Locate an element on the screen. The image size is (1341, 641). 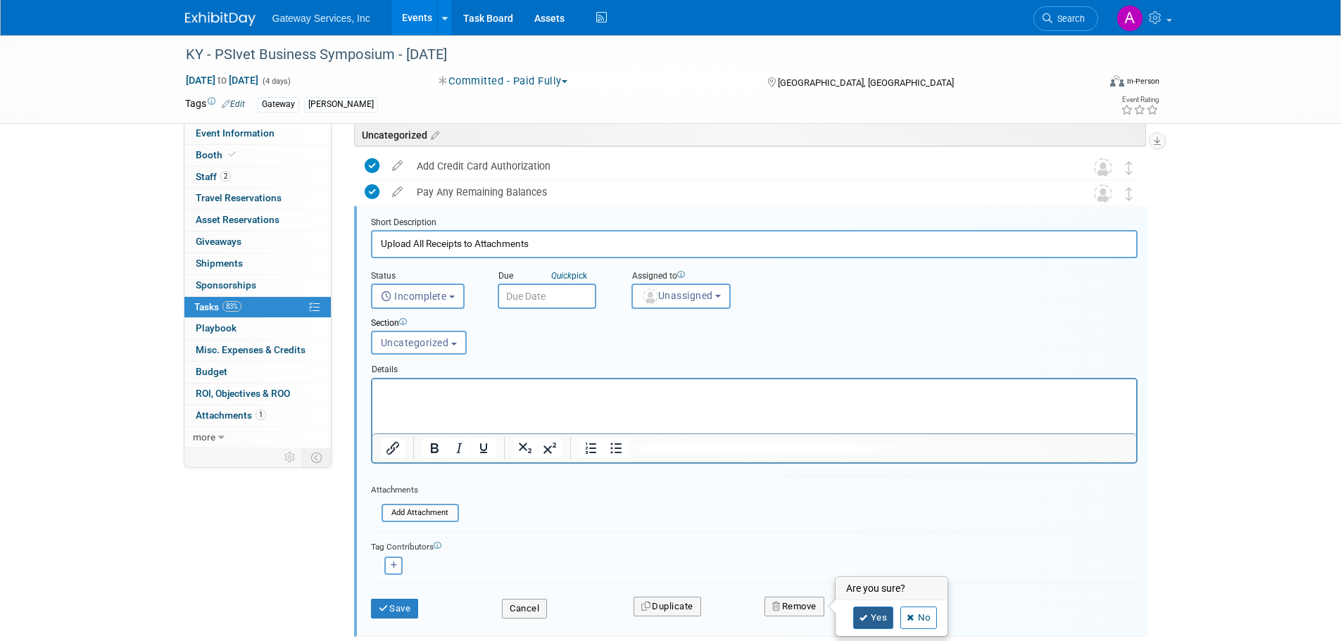
div: In-Person is located at coordinates (1143, 81).